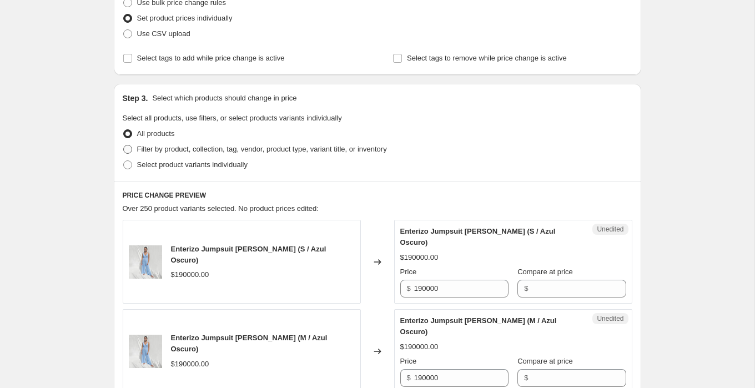 This screenshot has width=755, height=388. What do you see at coordinates (487, 58) in the screenshot?
I see `span: Select tags to remove while price change is active` at bounding box center [487, 58].